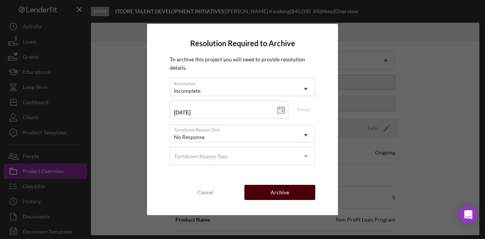 The width and height of the screenshot is (485, 239). Describe the element at coordinates (304, 109) in the screenshot. I see `div: Reset` at that location.